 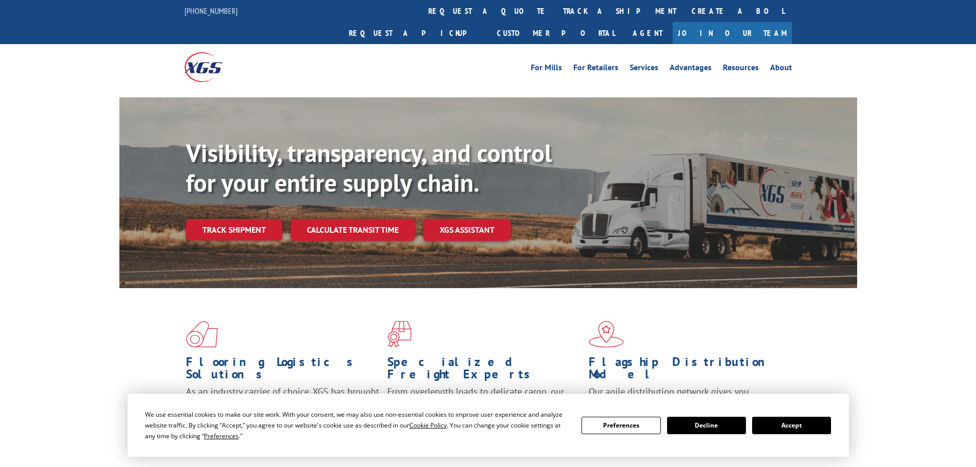 I want to click on b: Visibility, transparency, and control for your entire supply chain., so click(x=369, y=168).